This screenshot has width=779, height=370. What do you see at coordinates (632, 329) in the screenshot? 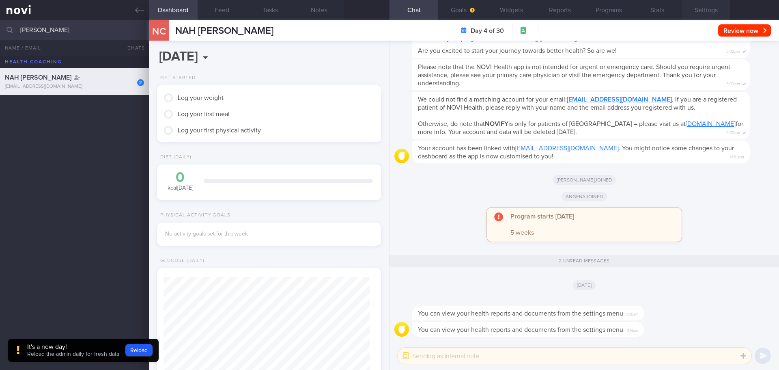
I see `span: 11:14am` at bounding box center [632, 329].